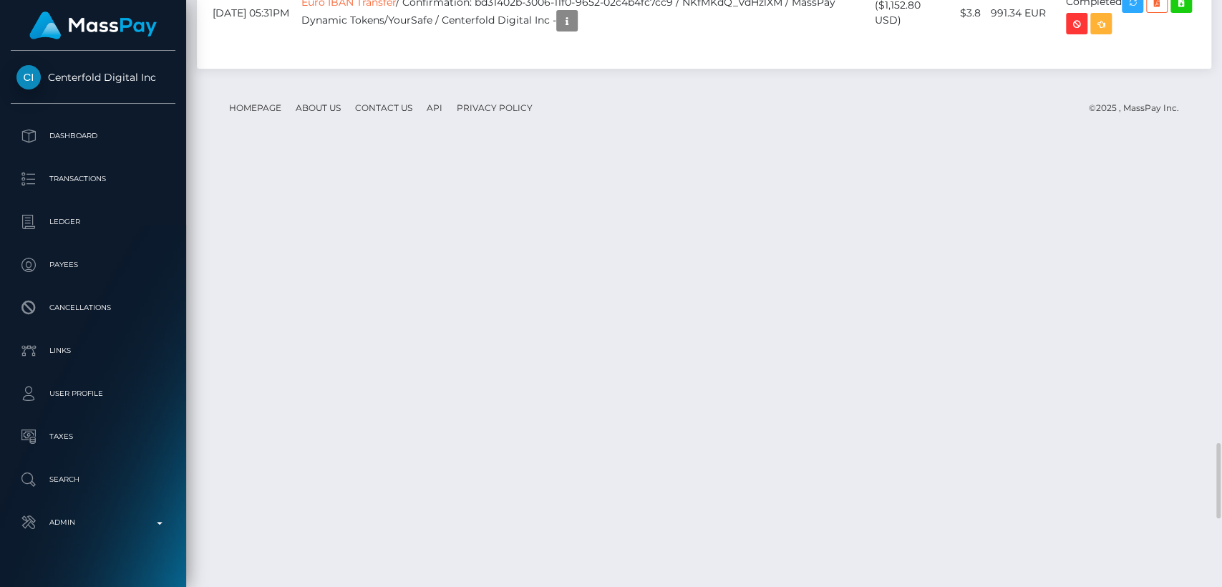 Image resolution: width=1222 pixels, height=587 pixels. Describe the element at coordinates (93, 136) in the screenshot. I see `p: Dashboard` at that location.